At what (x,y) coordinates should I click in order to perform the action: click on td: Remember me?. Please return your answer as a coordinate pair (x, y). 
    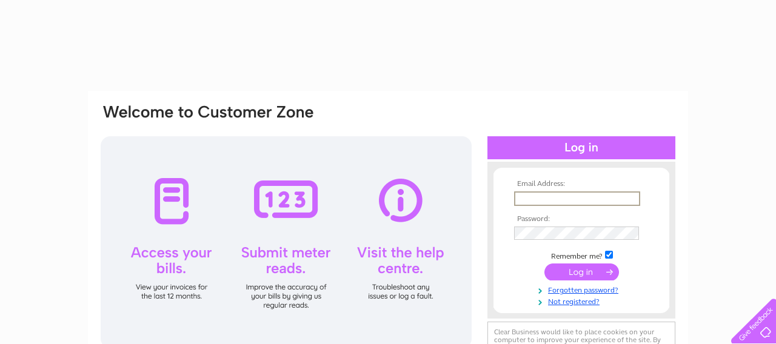
    Looking at the image, I should click on (581, 255).